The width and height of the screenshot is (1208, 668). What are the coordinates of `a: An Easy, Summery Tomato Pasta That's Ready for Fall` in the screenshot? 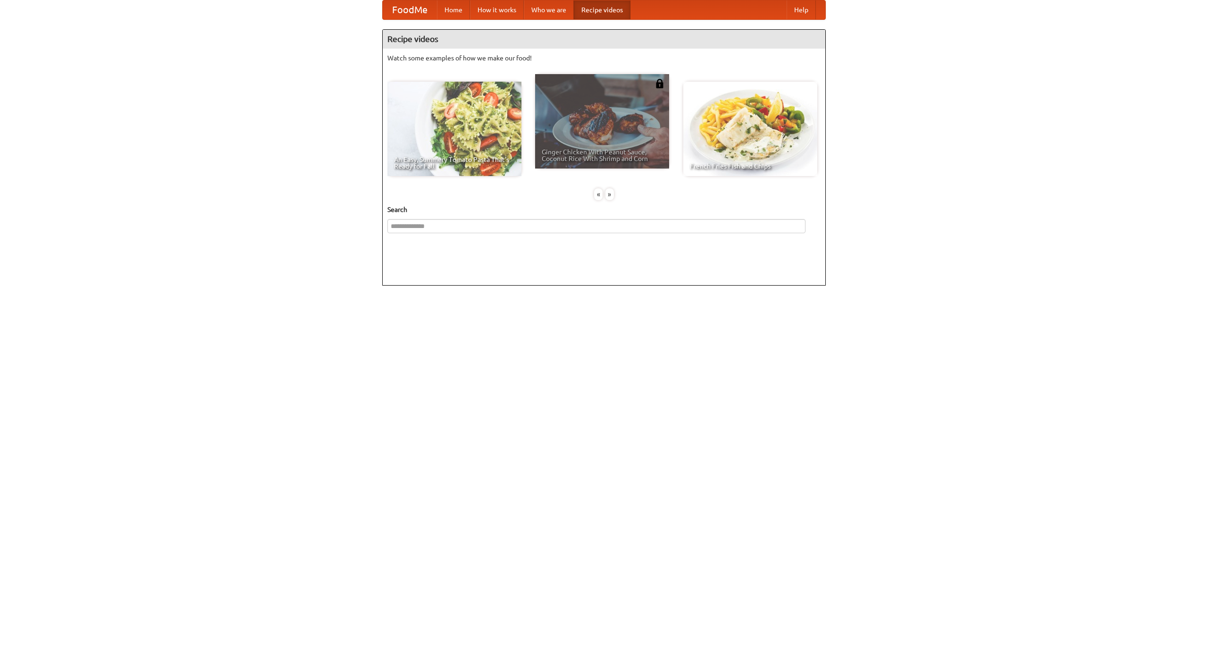 It's located at (454, 129).